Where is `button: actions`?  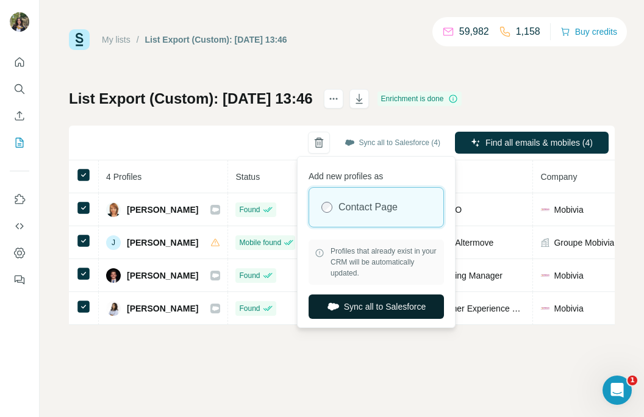
button: actions is located at coordinates (334, 99).